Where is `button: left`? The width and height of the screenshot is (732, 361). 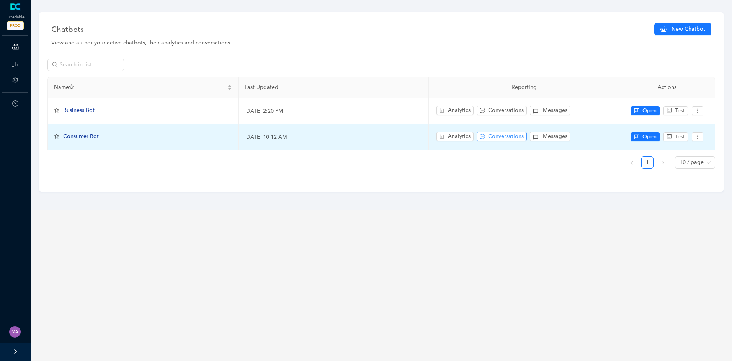
button: left is located at coordinates (632, 162).